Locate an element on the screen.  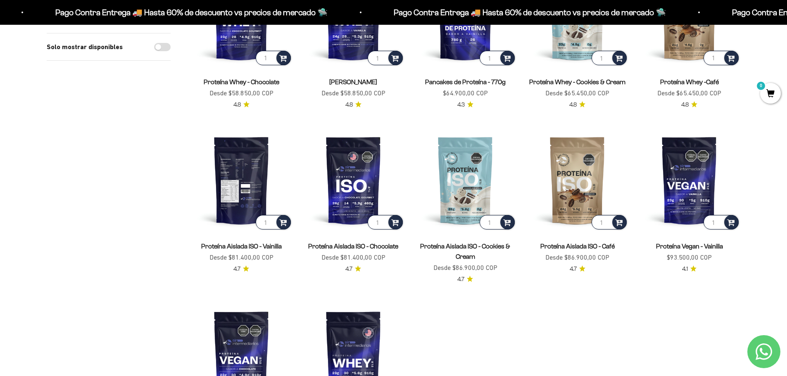
mark: 0 is located at coordinates (761, 86).